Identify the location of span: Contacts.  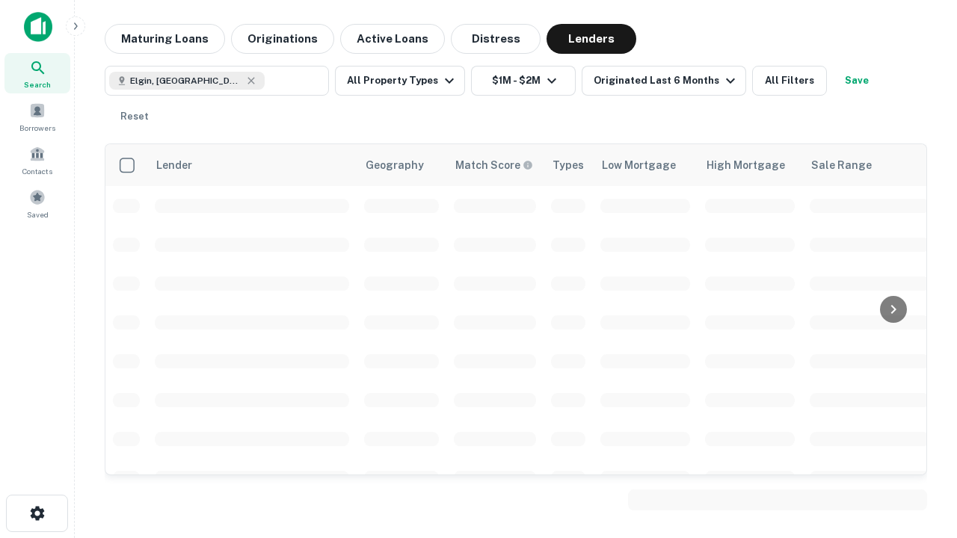
(37, 171).